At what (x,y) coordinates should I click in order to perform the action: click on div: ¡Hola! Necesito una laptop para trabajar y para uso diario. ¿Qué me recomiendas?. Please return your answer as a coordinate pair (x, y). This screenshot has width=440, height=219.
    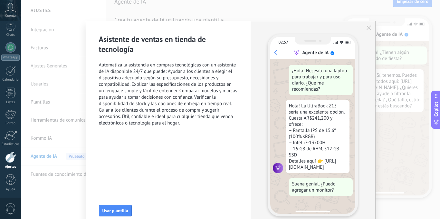
    Looking at the image, I should click on (321, 80).